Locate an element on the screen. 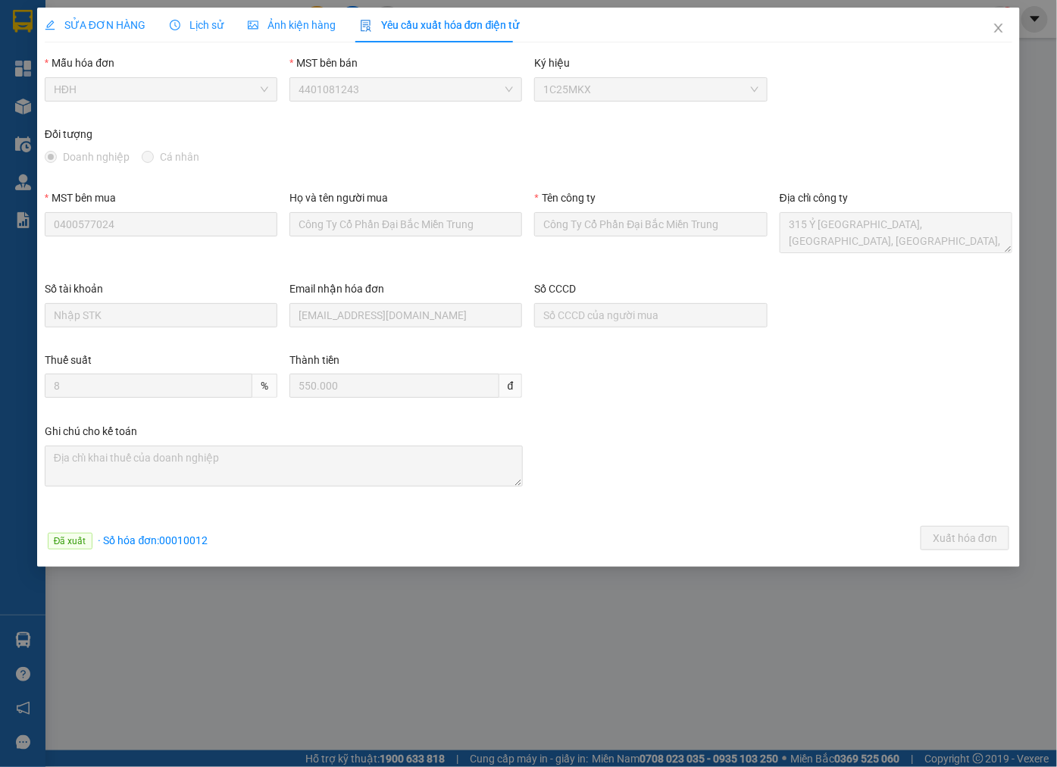  span: Cá nhân is located at coordinates (180, 157).